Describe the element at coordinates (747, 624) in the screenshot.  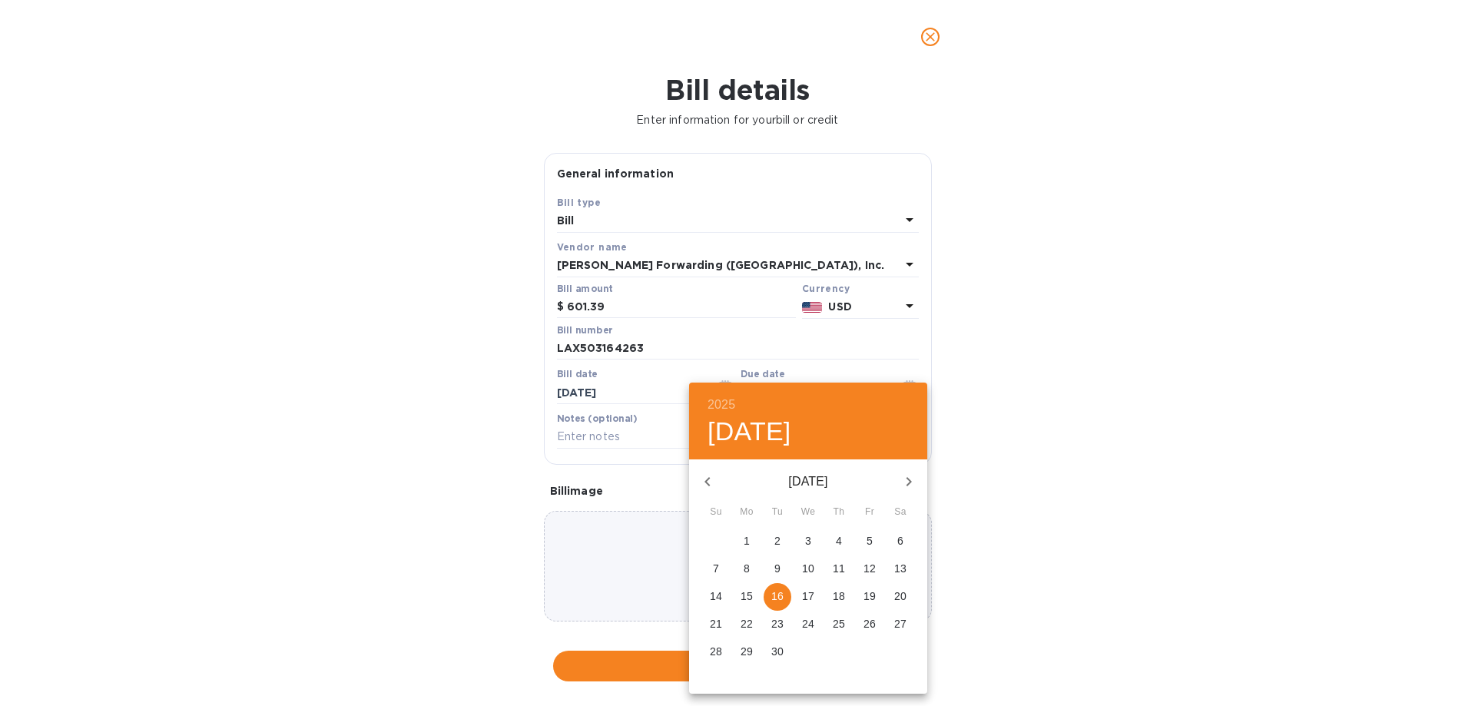
I see `button: 22` at that location.